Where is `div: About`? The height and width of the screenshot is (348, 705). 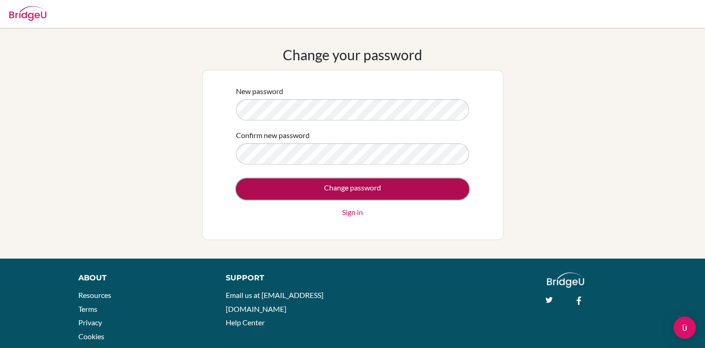
div: About is located at coordinates (141, 278).